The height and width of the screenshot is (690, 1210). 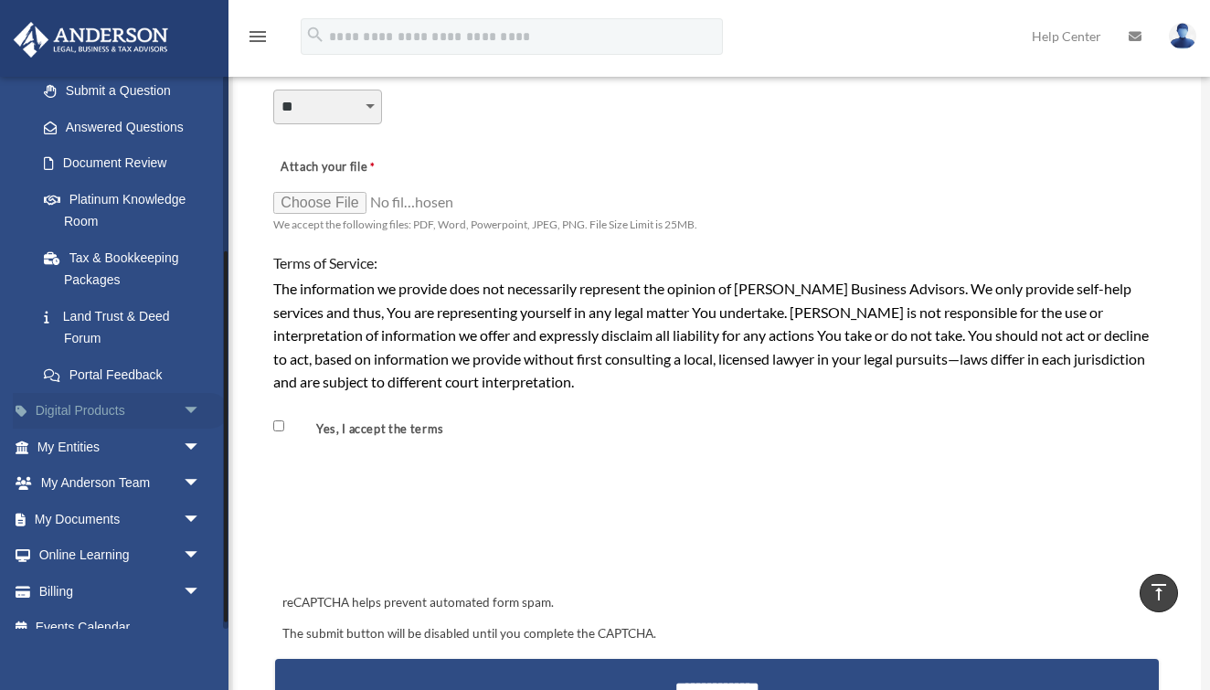 I want to click on a: My Documentsarrow_drop_down, so click(x=121, y=519).